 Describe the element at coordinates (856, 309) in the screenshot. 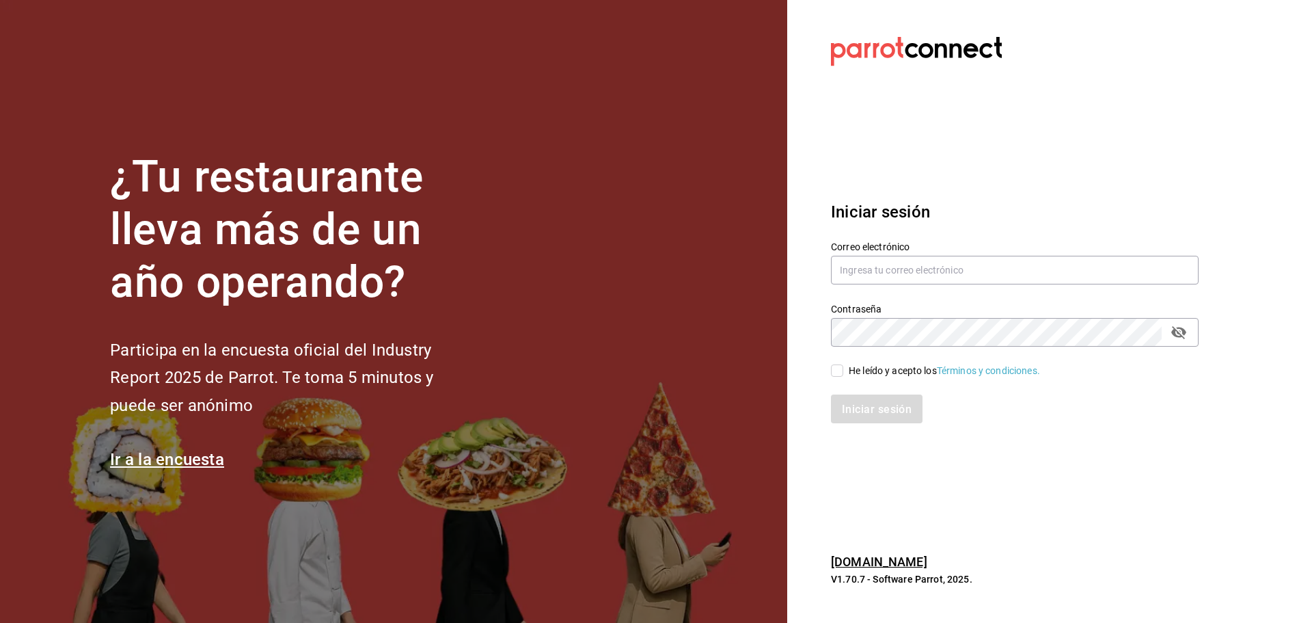

I see `font: Contraseña` at that location.